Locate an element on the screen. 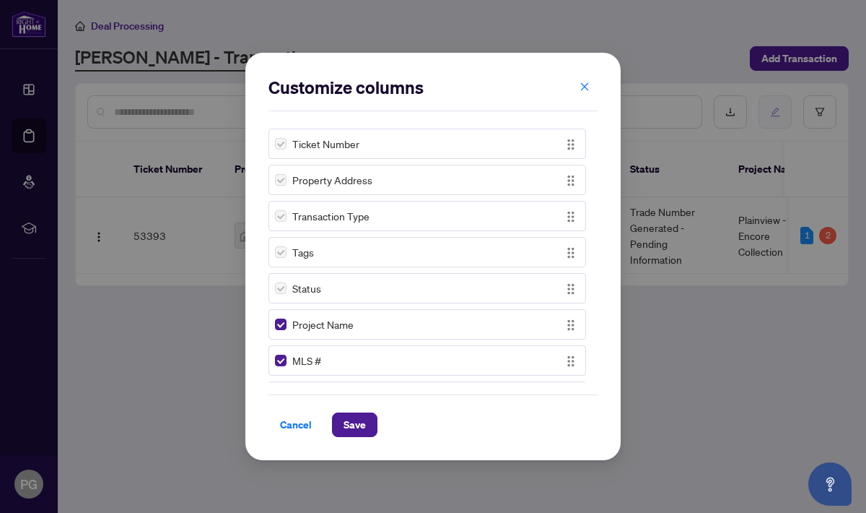  button: Cancel is located at coordinates (296, 425).